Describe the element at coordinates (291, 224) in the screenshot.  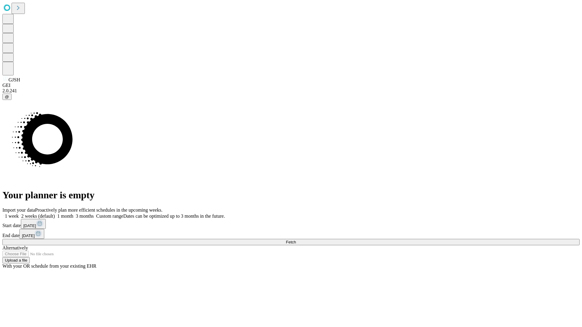
I see `div: Start date` at that location.